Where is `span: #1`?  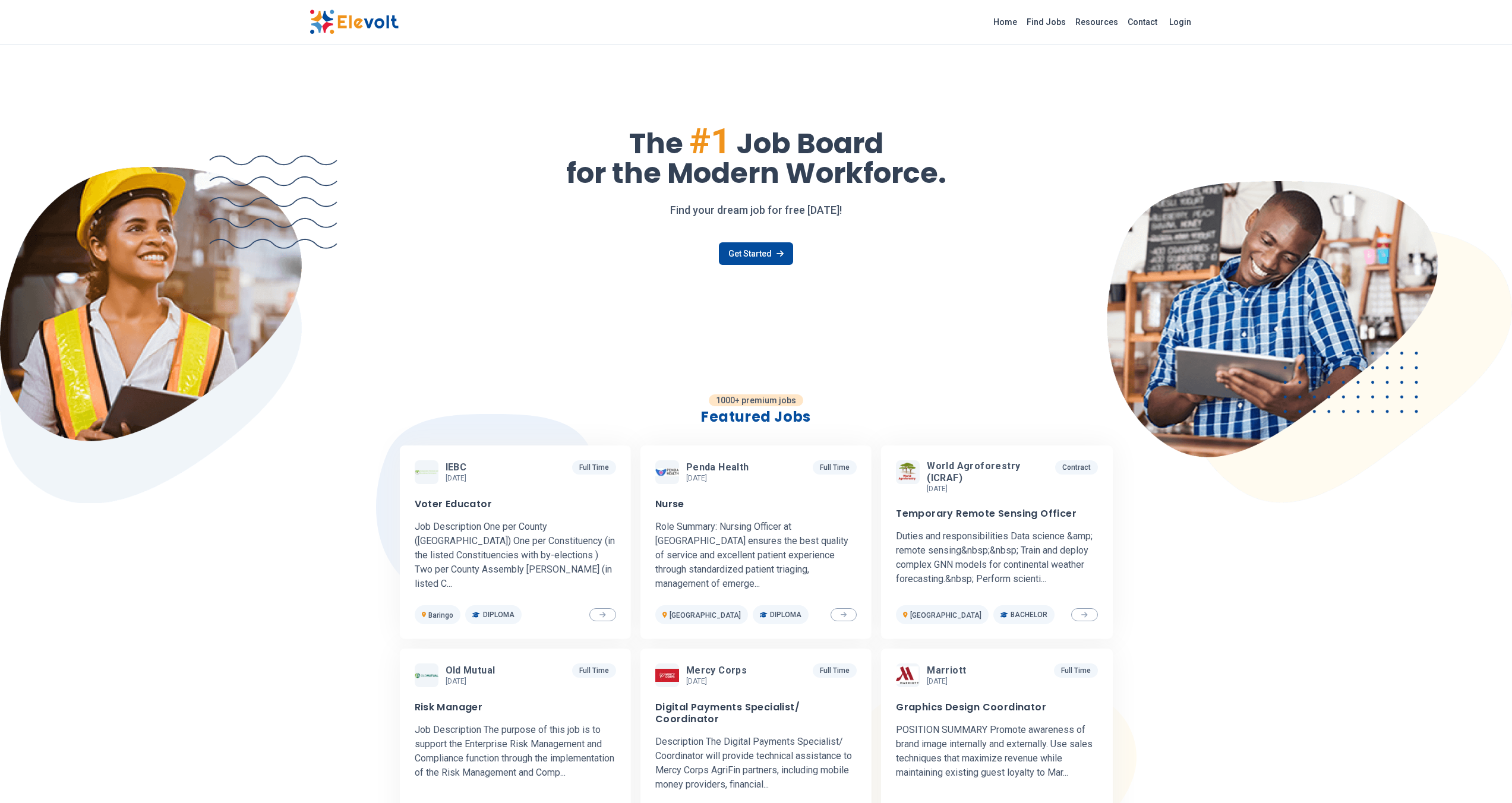 span: #1 is located at coordinates (710, 141).